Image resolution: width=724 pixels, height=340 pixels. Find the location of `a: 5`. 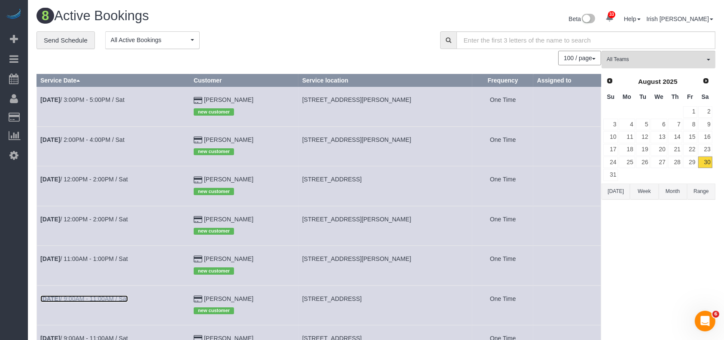

a: 5 is located at coordinates (643, 124).